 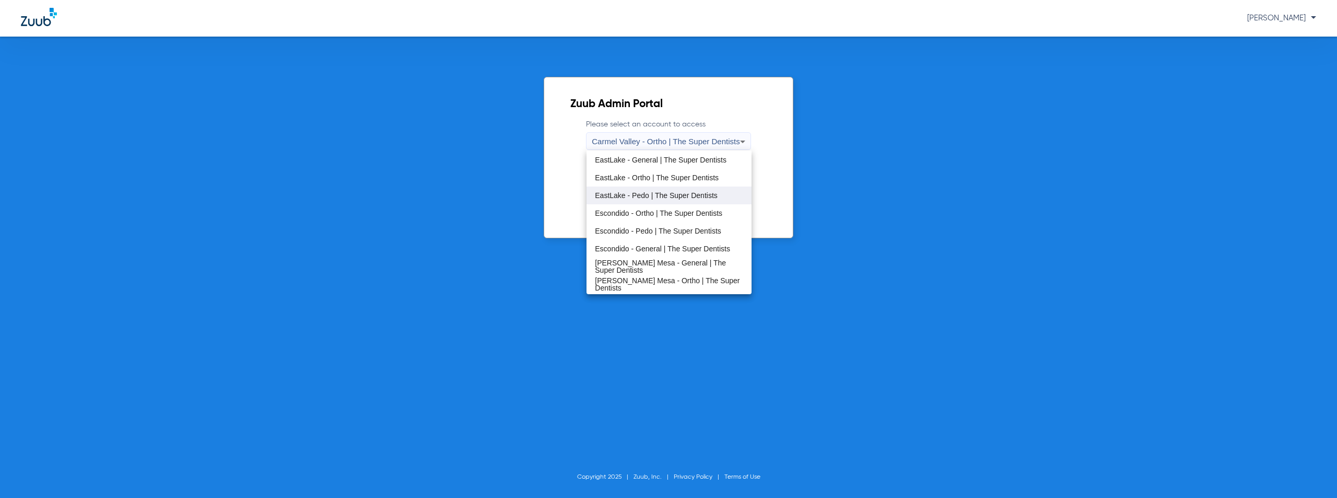 What do you see at coordinates (656, 178) in the screenshot?
I see `span: EastLake - Ortho | The Super Dentists` at bounding box center [656, 178].